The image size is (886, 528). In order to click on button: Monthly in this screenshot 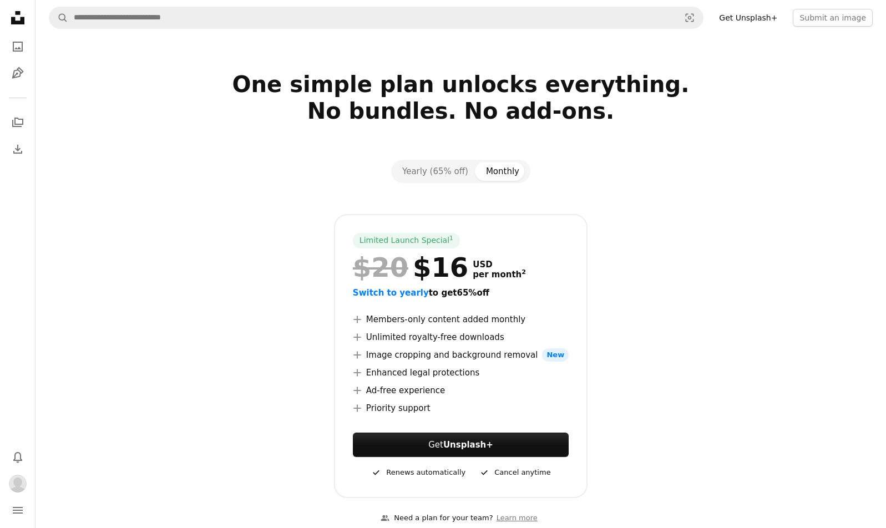, I will do `click(503, 171)`.